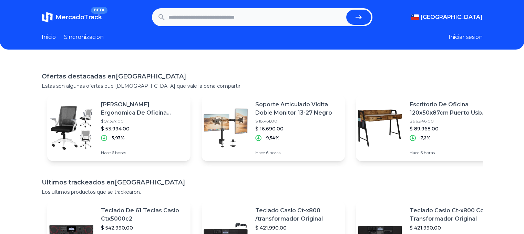  What do you see at coordinates (49, 37) in the screenshot?
I see `a: Inicio` at bounding box center [49, 37].